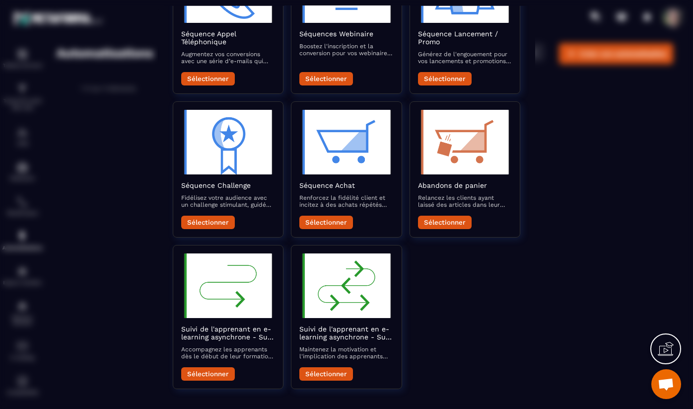 The height and width of the screenshot is (409, 693). I want to click on p: Accompagnez les apprenants dès le début de leur formation en e-learning asynchrone pour assurer u..., so click(228, 352).